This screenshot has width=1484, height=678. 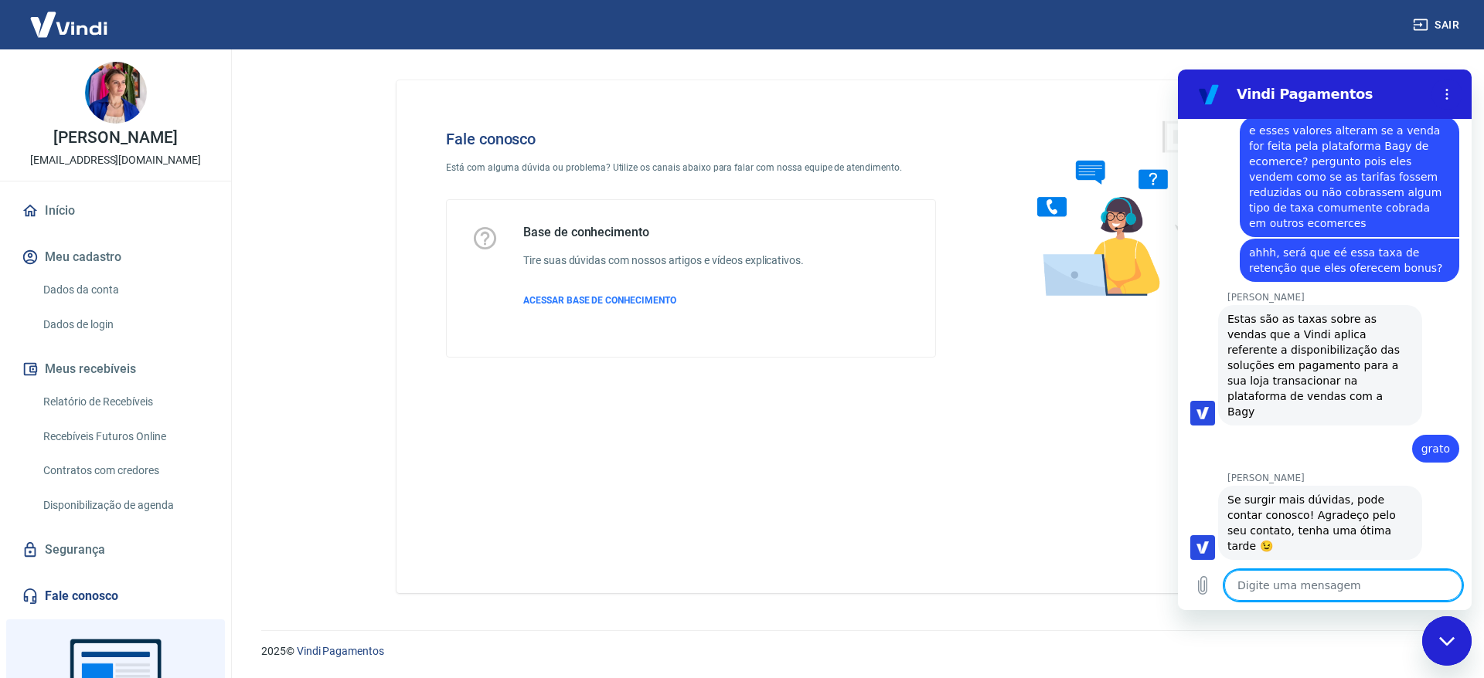 What do you see at coordinates (124, 505) in the screenshot?
I see `a: Disponibilização de agenda` at bounding box center [124, 505].